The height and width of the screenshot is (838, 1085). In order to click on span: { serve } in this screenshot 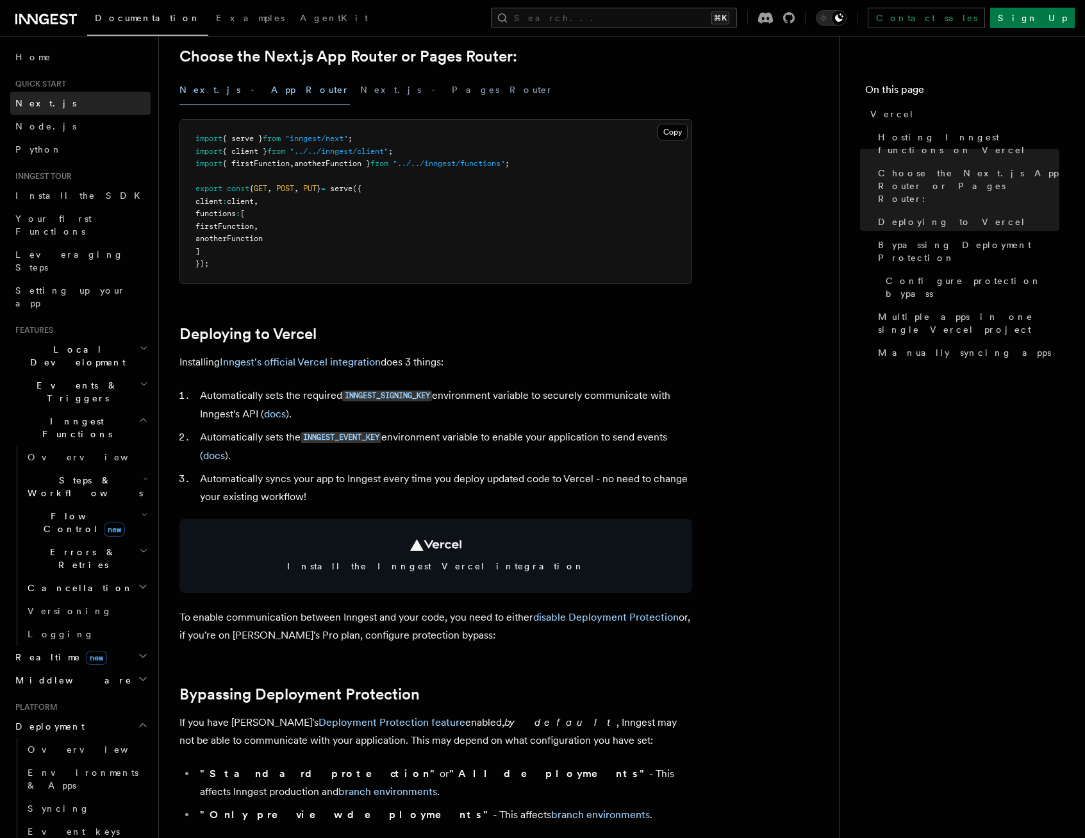, I will do `click(242, 138)`.